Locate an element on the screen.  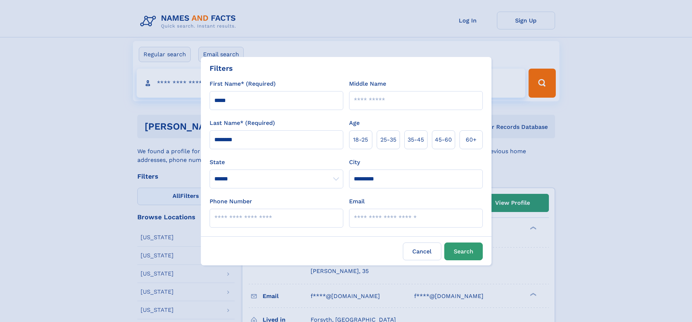
label: Last Name* (Required) is located at coordinates (242, 123).